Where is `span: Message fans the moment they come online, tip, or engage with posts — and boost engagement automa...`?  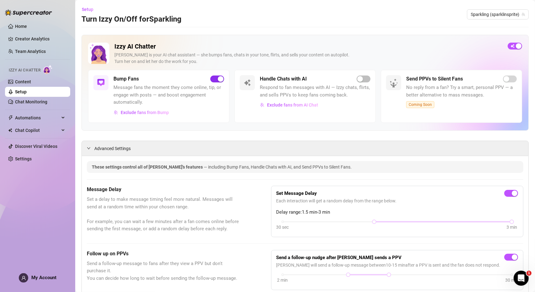
span: Message fans the moment they come online, tip, or engage with posts — and boost engagement automa... is located at coordinates (169, 95).